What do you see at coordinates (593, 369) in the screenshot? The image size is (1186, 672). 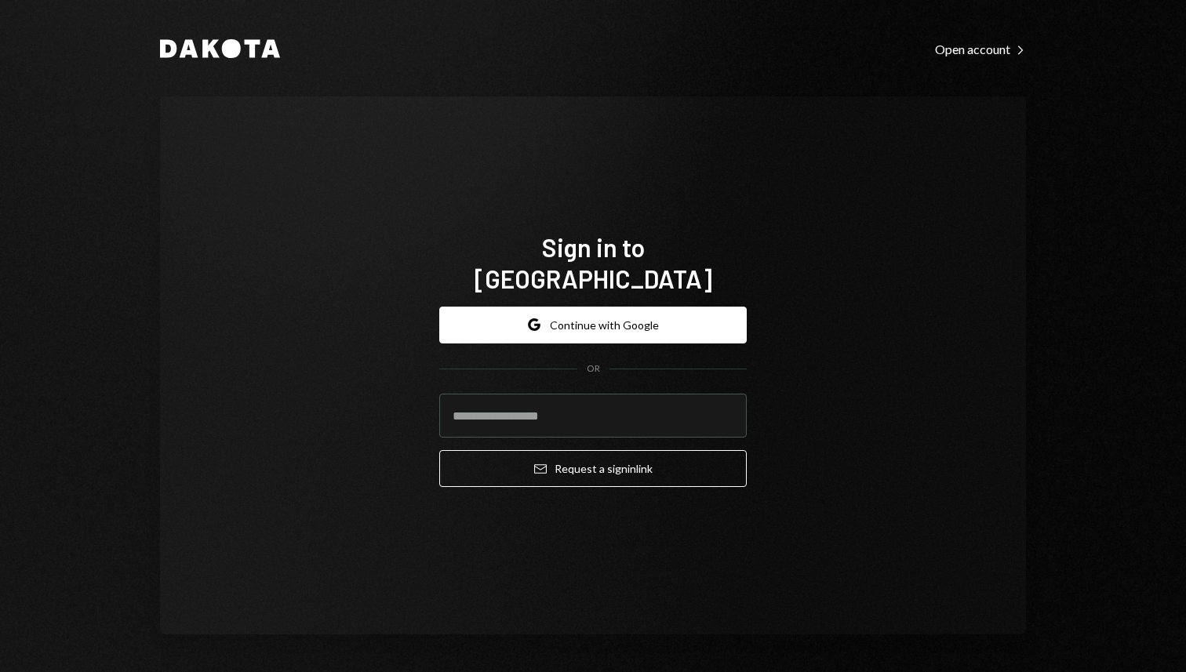 I see `div: OR` at bounding box center [593, 369].